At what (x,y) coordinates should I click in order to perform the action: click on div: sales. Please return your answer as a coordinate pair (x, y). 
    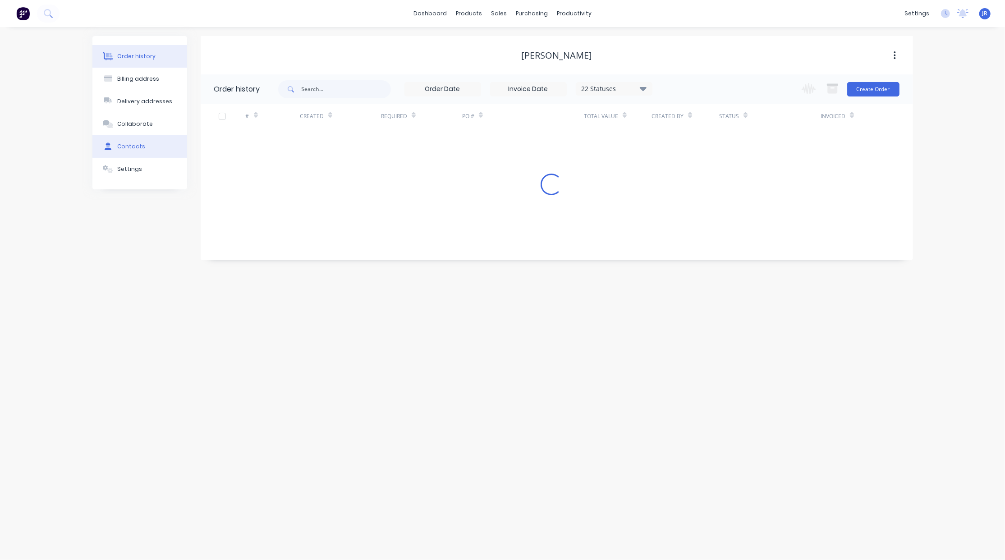
    Looking at the image, I should click on (499, 14).